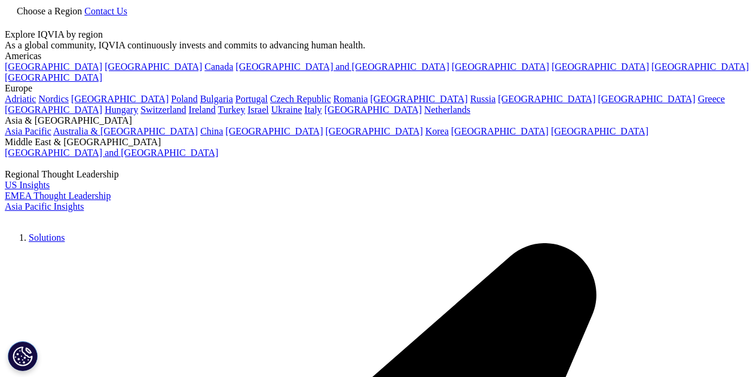  What do you see at coordinates (287, 109) in the screenshot?
I see `a: Ukraine` at bounding box center [287, 109].